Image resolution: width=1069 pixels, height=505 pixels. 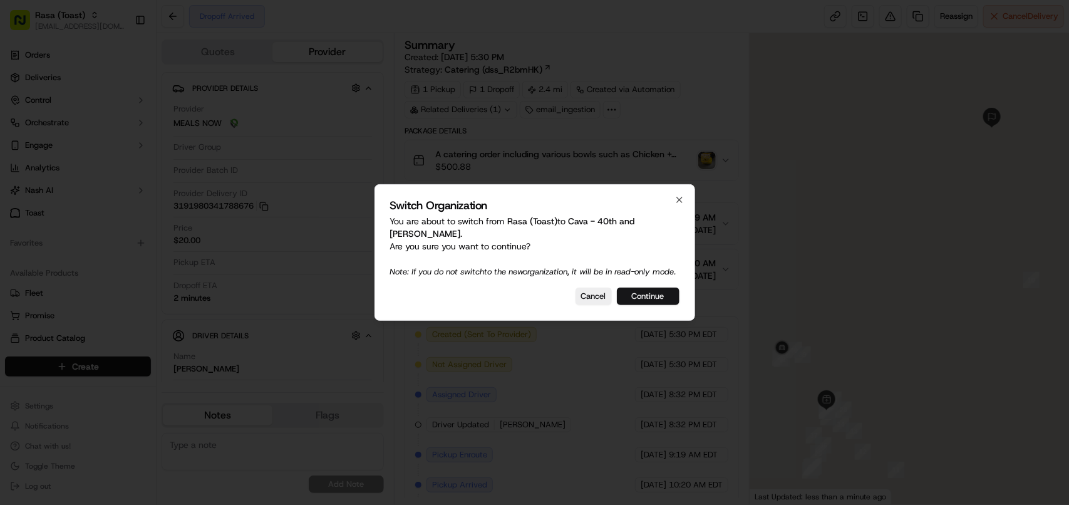 What do you see at coordinates (535, 246) in the screenshot?
I see `p: You are about to switch from to . Are you sure you want to continue?` at bounding box center [535, 246].